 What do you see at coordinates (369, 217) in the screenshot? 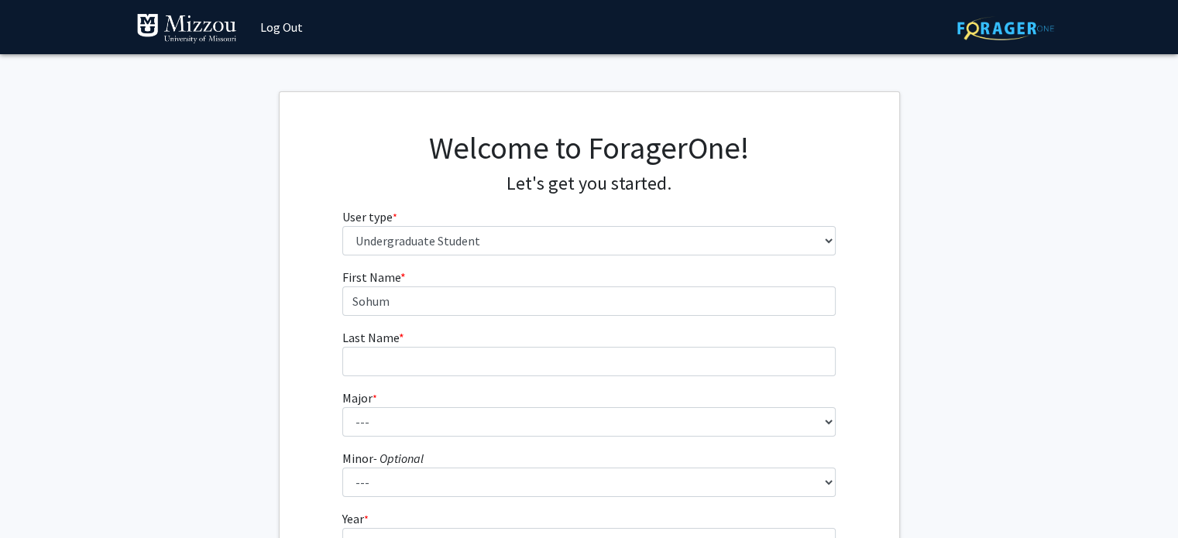
I see `label: User type` at bounding box center [369, 217].